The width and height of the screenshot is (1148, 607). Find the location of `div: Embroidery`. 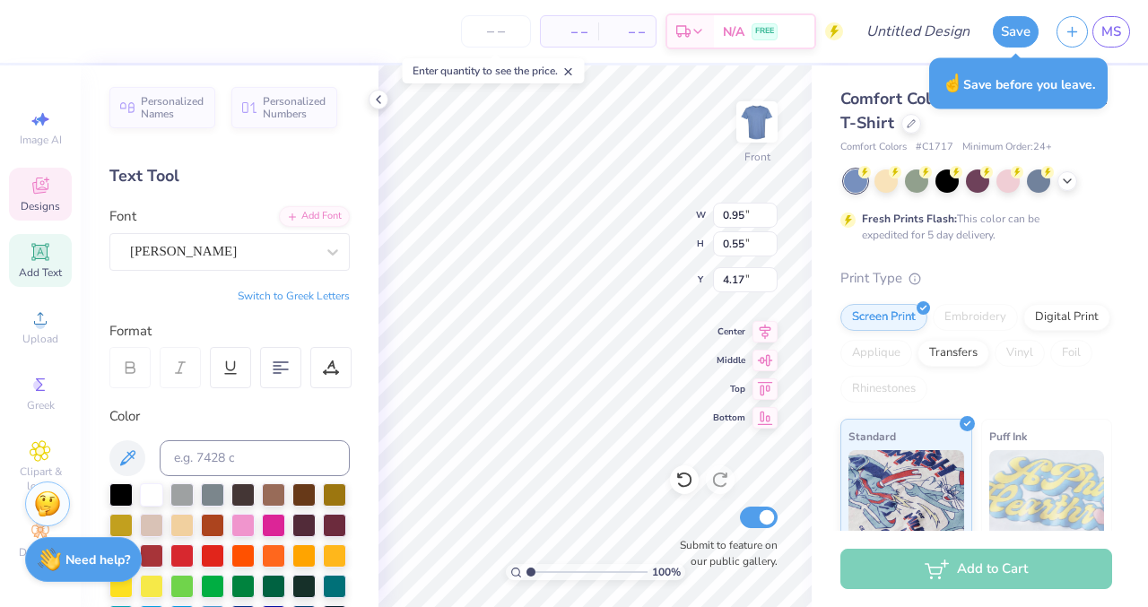

div: Embroidery is located at coordinates (975, 318).